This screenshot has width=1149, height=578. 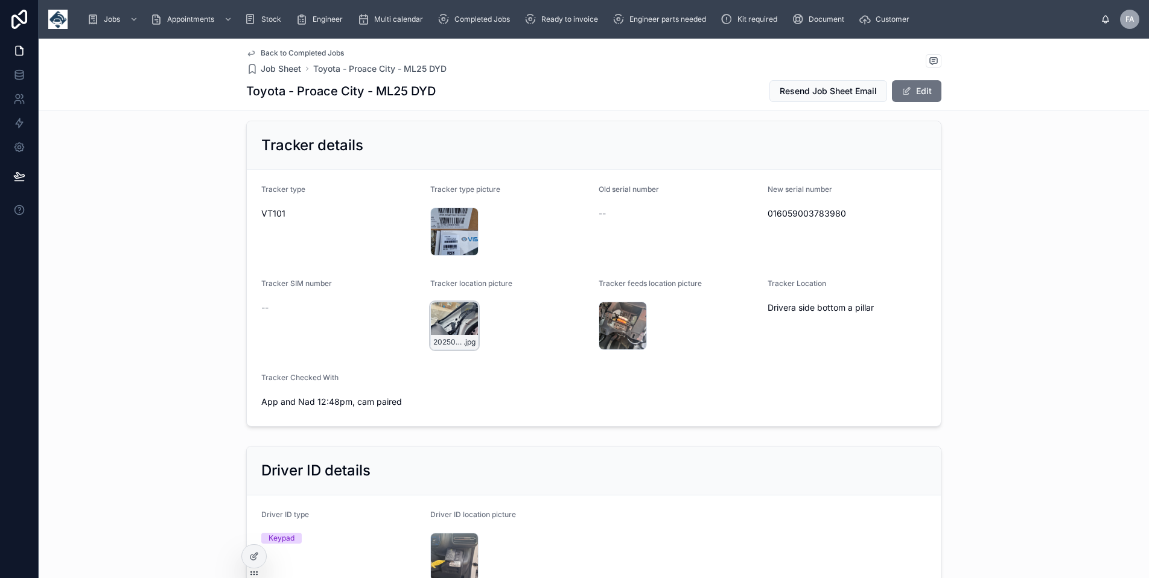 I want to click on a: Kit required, so click(x=752, y=19).